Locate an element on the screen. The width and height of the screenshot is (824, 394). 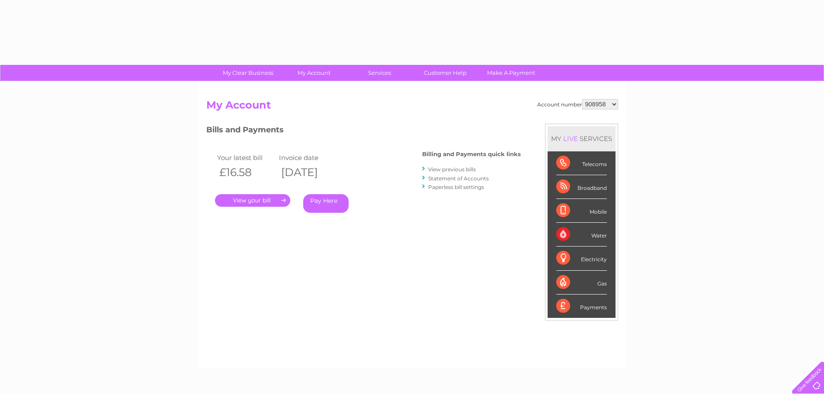
div: LIVE is located at coordinates (571, 138).